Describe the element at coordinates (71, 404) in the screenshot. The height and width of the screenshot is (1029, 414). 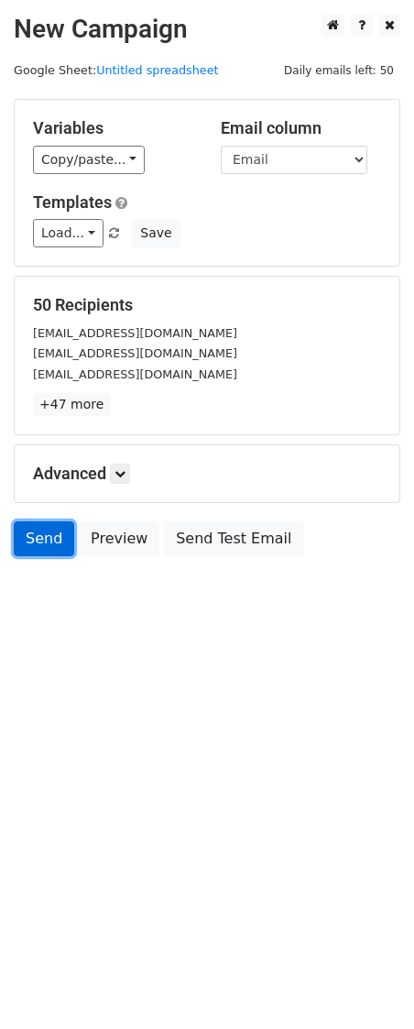
I see `a: +47 more` at that location.